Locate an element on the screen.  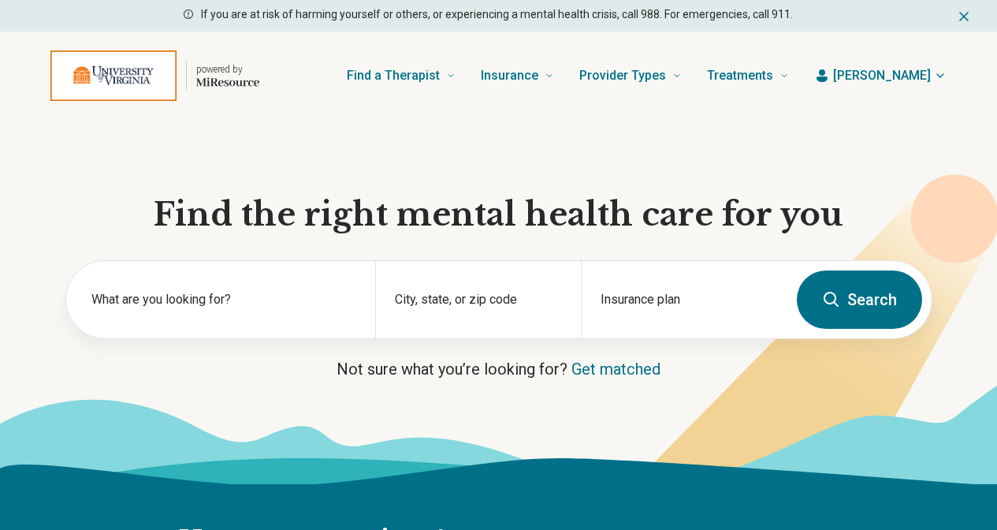
p: If you are at risk of harming yourself or others, or experiencing a mental health crisis, call 98... is located at coordinates (497, 14).